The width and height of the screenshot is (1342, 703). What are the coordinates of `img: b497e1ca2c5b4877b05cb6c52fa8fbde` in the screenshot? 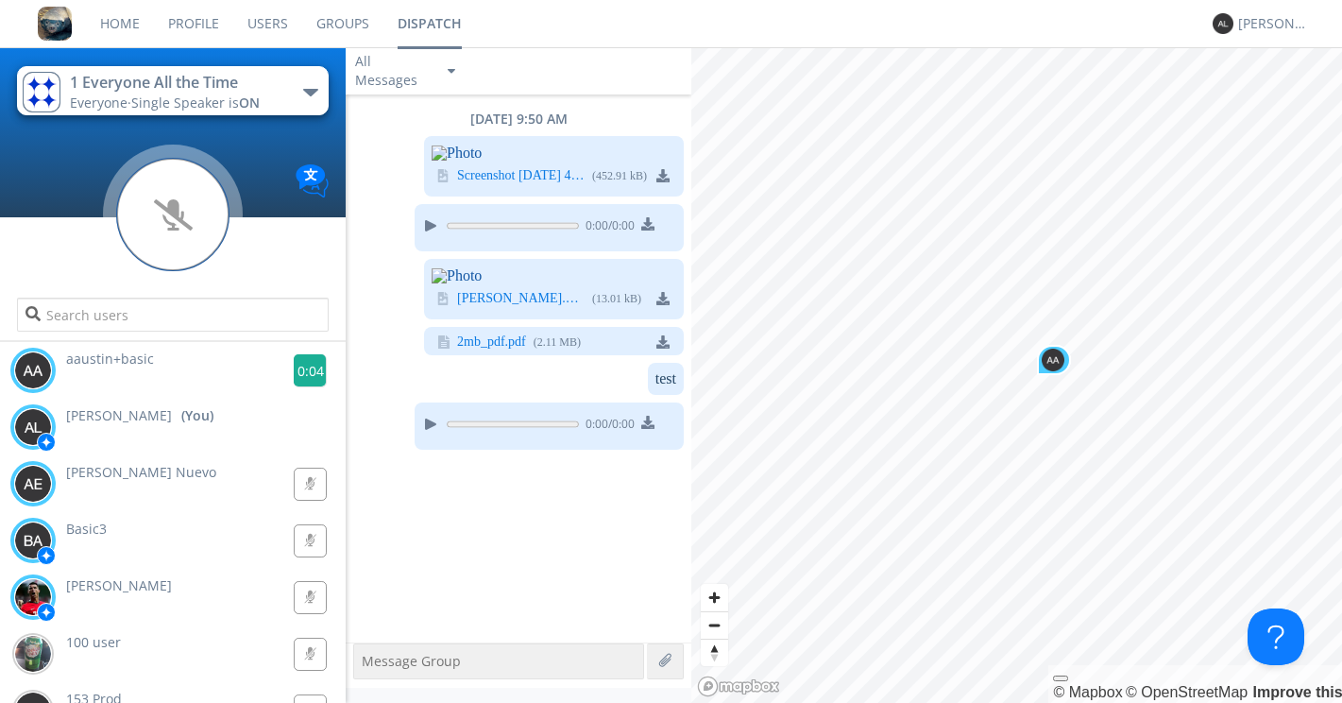 It's located at (33, 597).